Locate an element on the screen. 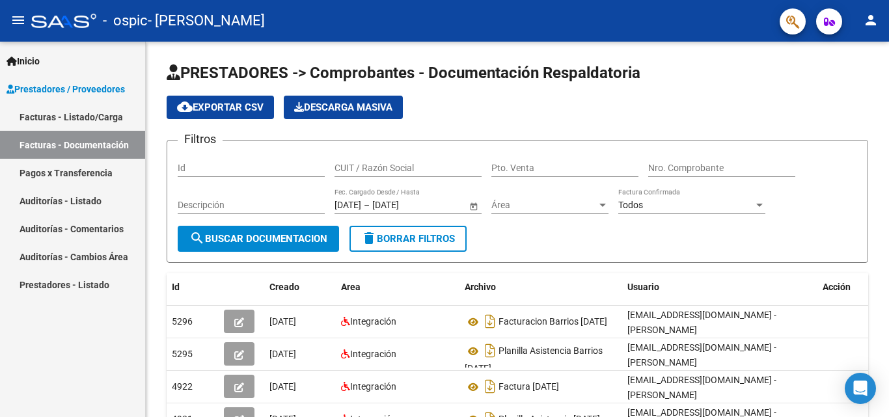 Image resolution: width=889 pixels, height=417 pixels. button: Descarga Masiva is located at coordinates (343, 107).